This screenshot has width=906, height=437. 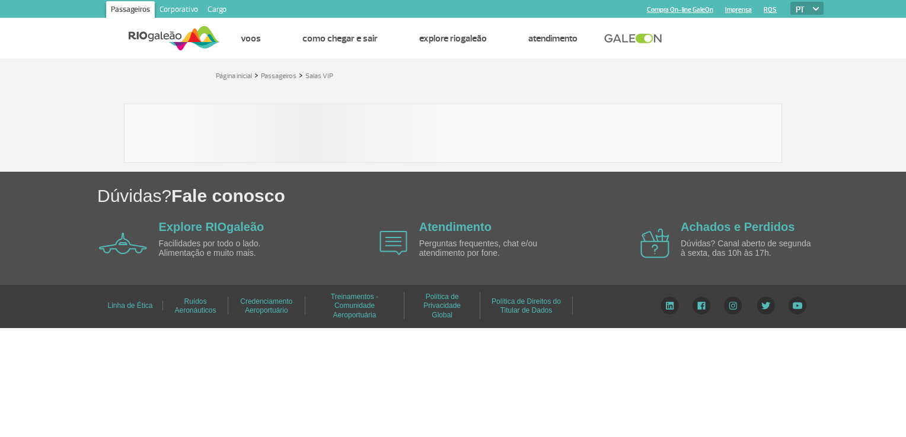 What do you see at coordinates (340, 39) in the screenshot?
I see `a: Como chegar e sair` at bounding box center [340, 39].